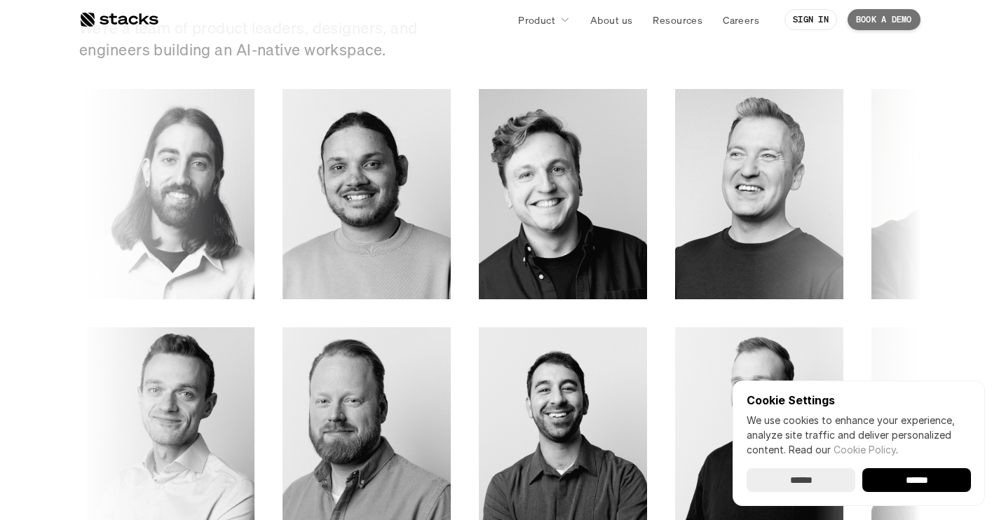 The height and width of the screenshot is (520, 999). I want to click on p: Cookie Settings, so click(859, 400).